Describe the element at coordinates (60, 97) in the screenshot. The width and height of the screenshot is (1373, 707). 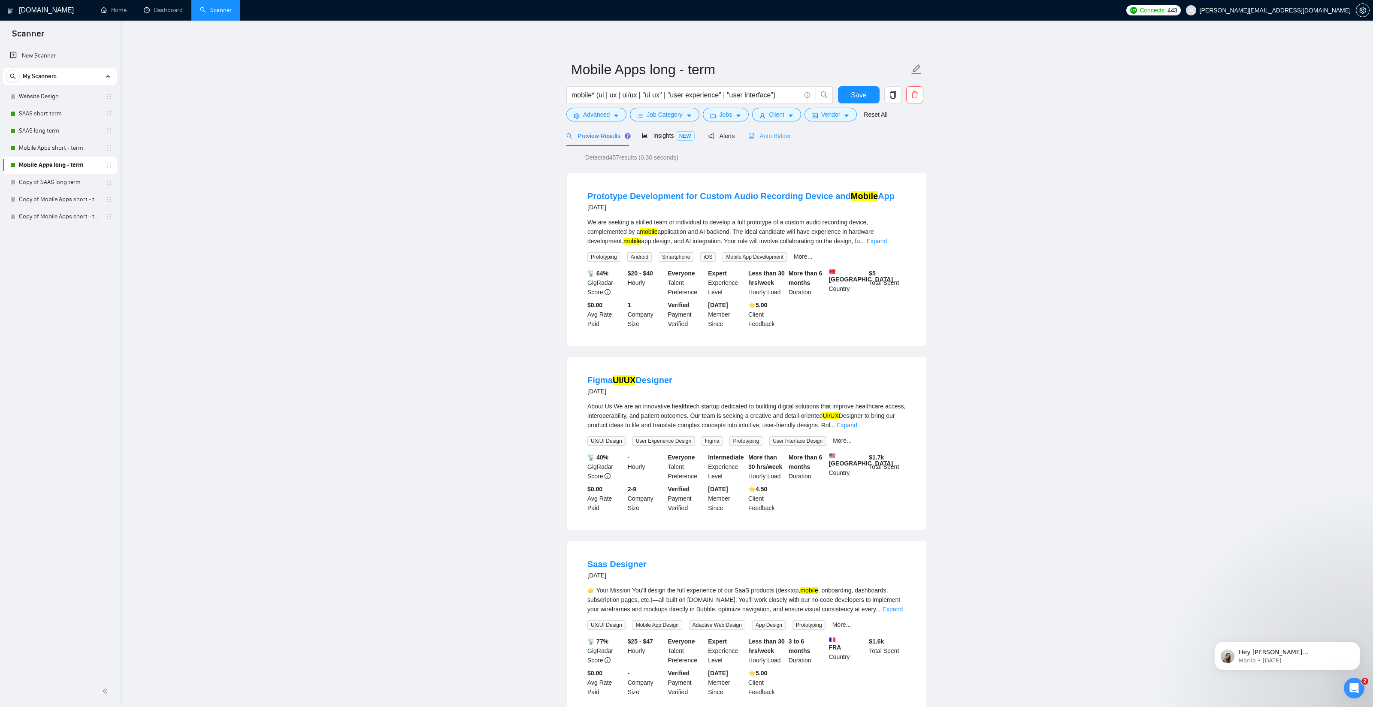
I see `a: Website Design` at that location.